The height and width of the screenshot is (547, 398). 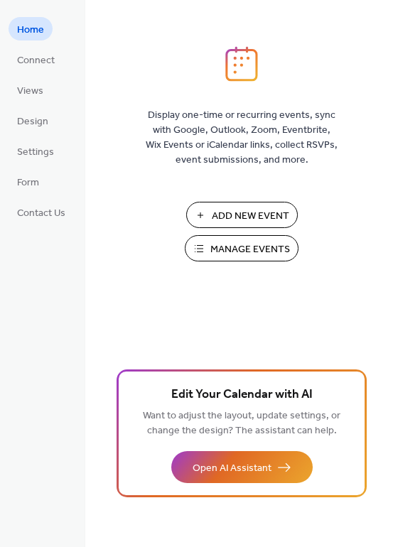 What do you see at coordinates (28, 181) in the screenshot?
I see `a: Form` at bounding box center [28, 181].